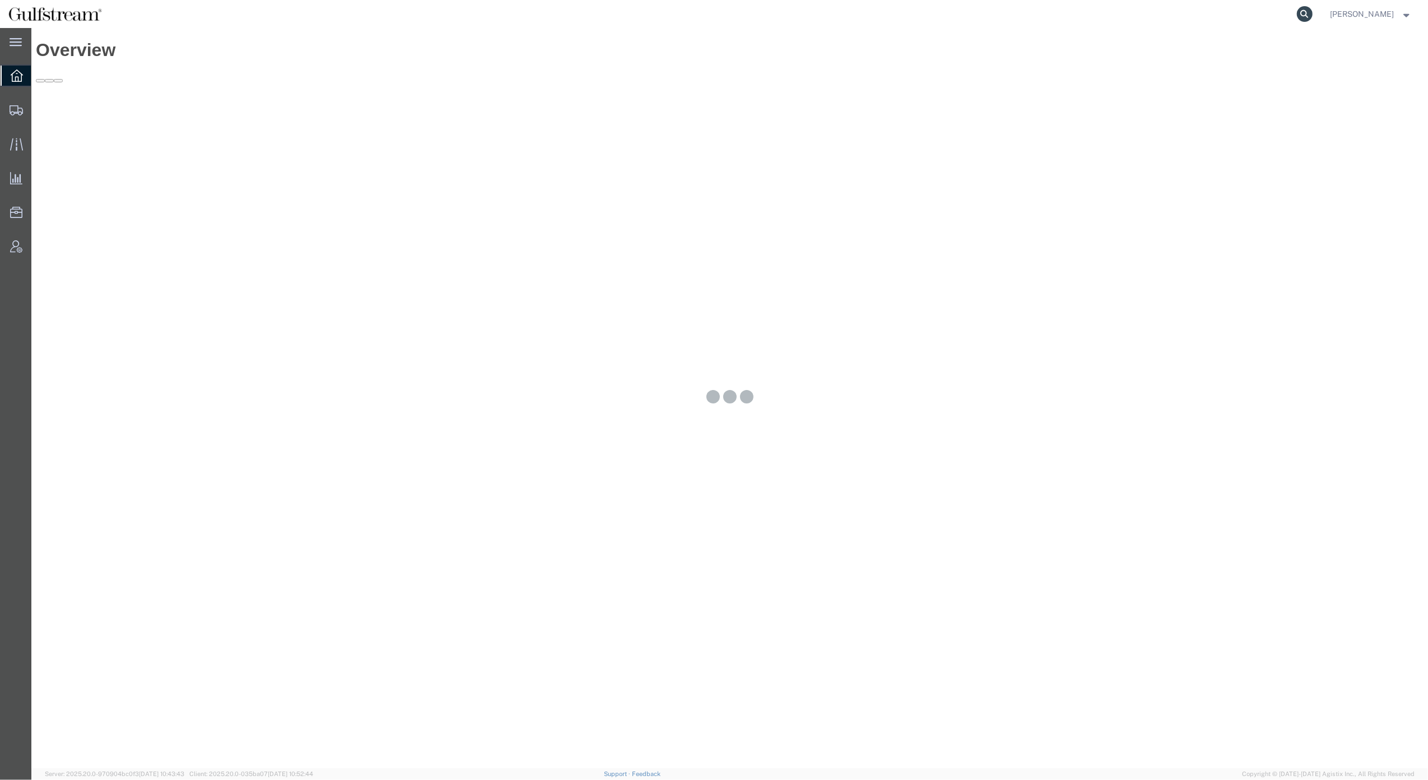 The width and height of the screenshot is (1428, 780). Describe the element at coordinates (9, 53) in the screenshot. I see `button: Refresh dashboard` at that location.